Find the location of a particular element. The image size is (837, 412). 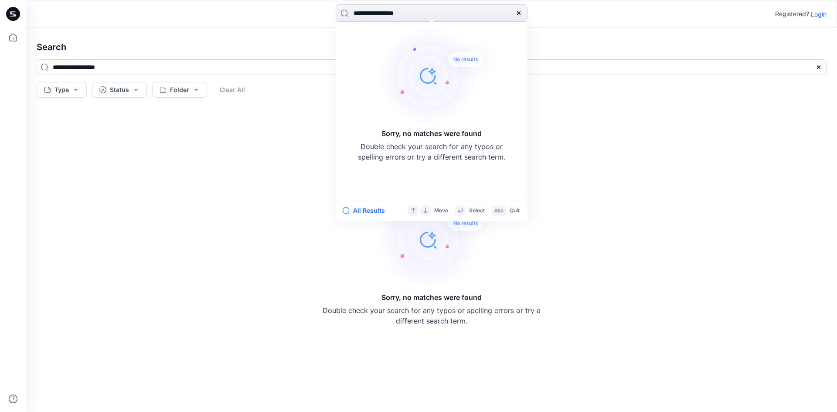

button: Type is located at coordinates (61, 90).